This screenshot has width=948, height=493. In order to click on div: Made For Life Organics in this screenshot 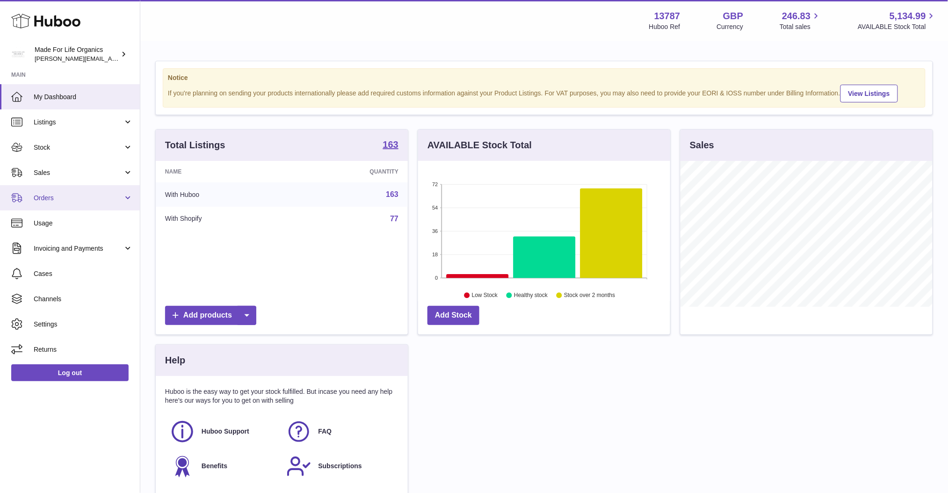, I will do `click(77, 54)`.